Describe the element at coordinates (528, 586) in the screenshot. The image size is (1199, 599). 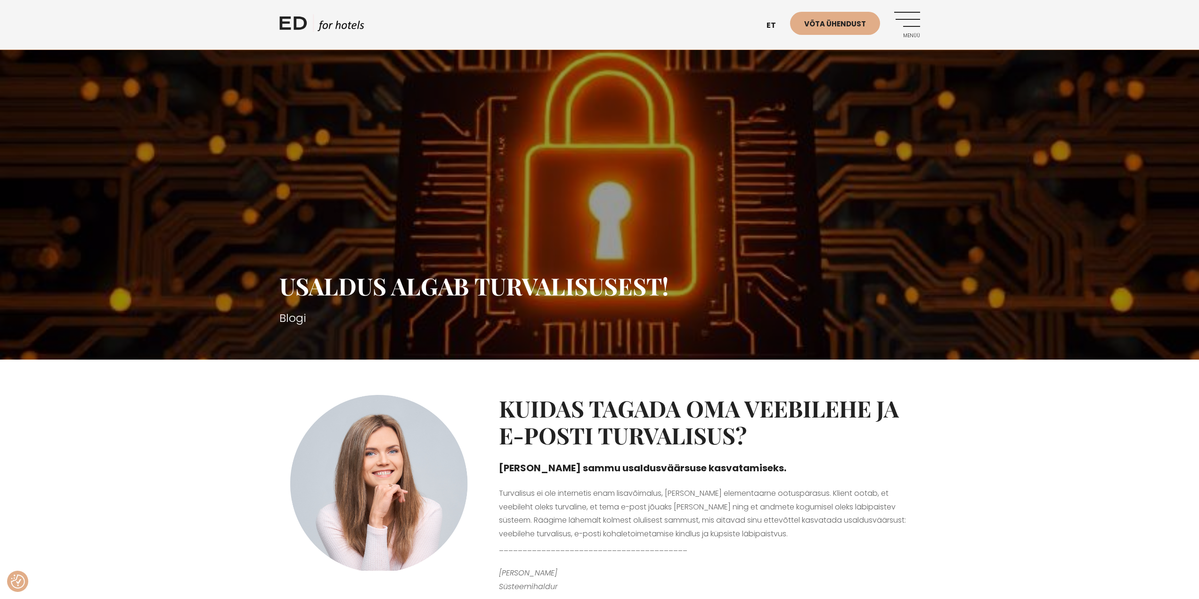
I see `em: Süsteemihaldur` at that location.